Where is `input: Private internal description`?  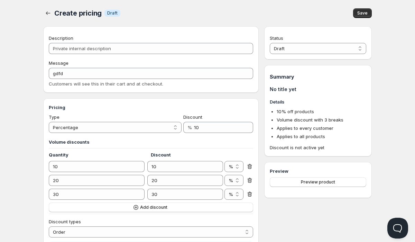
input: Private internal description is located at coordinates (151, 48).